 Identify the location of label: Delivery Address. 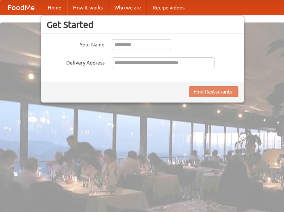
(76, 62).